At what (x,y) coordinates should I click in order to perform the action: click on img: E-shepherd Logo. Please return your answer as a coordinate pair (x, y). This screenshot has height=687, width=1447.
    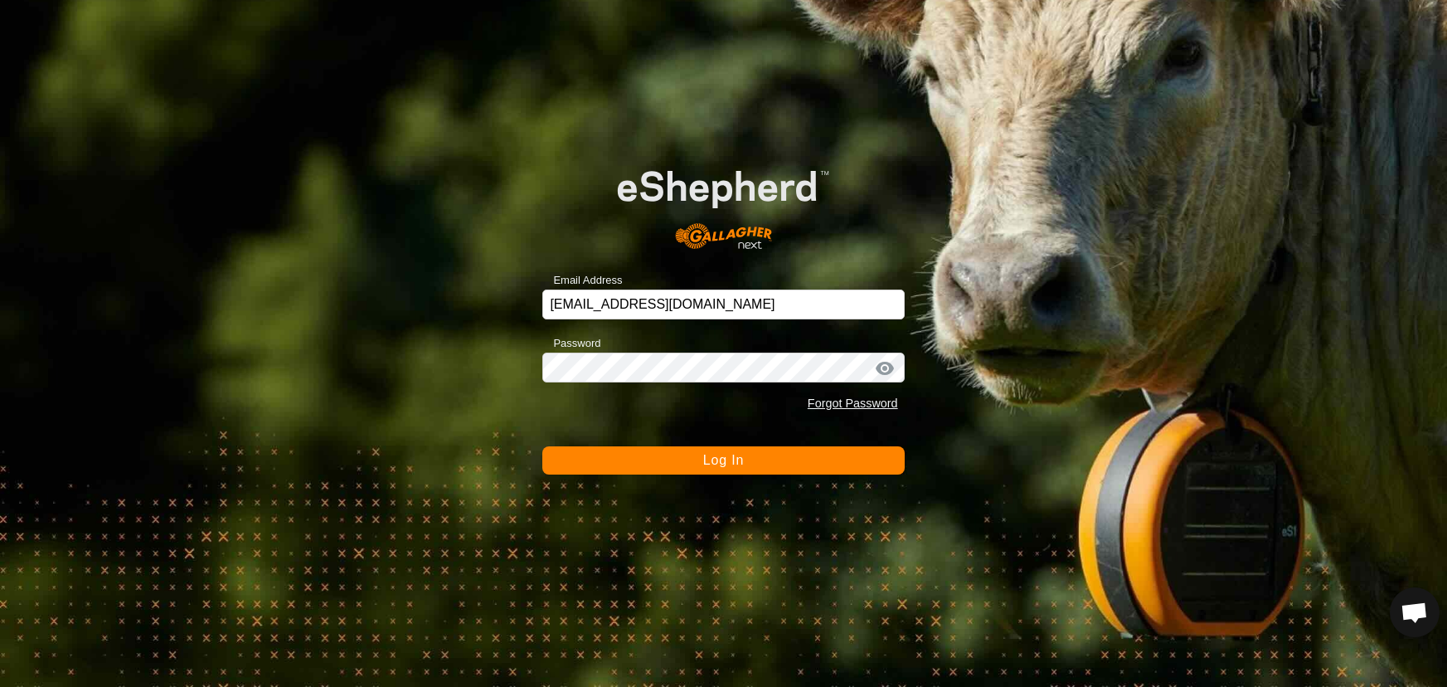
    Looking at the image, I should click on (723, 202).